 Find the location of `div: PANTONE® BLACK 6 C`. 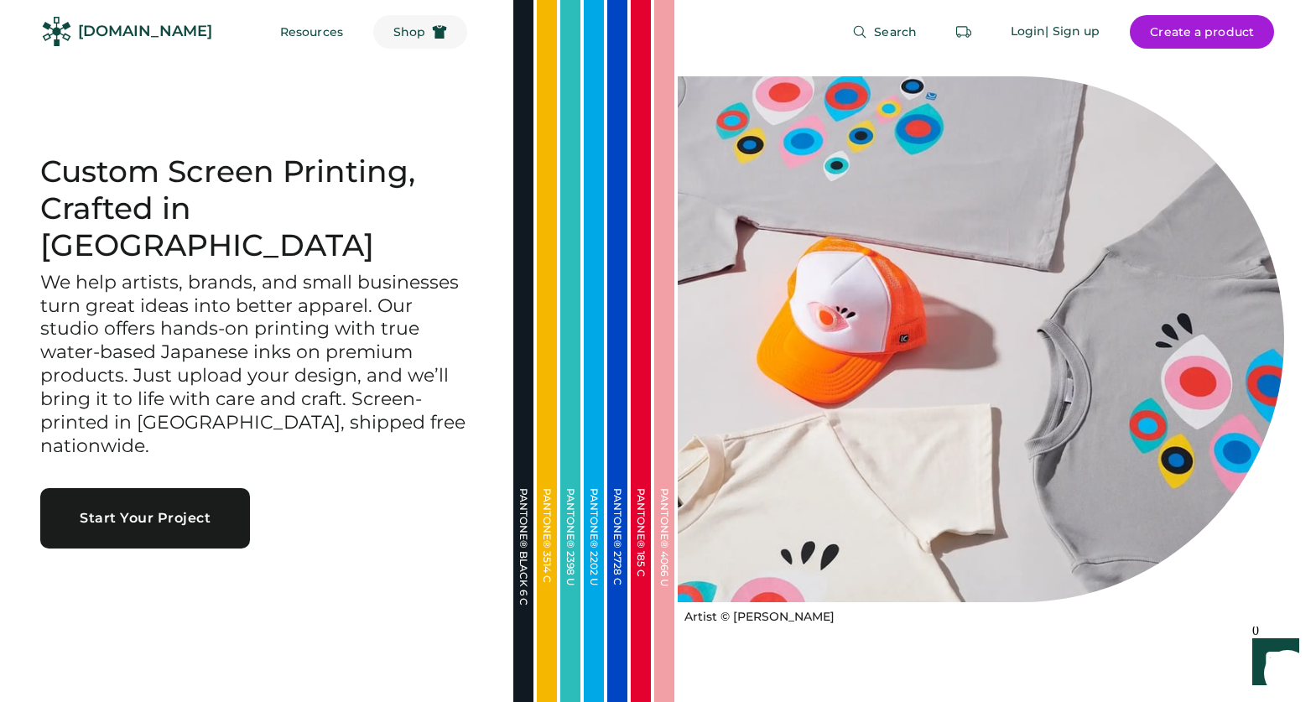

div: PANTONE® BLACK 6 C is located at coordinates (523, 572).